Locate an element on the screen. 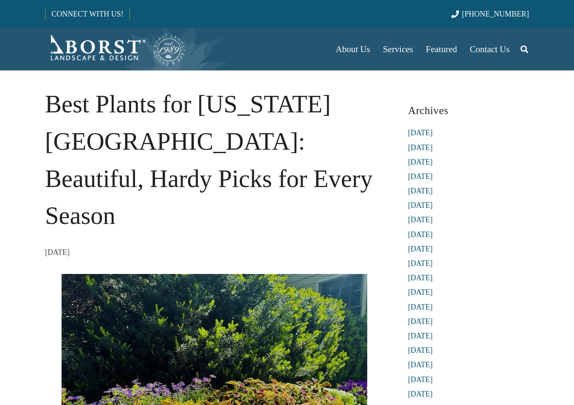 The image size is (574, 405). span: Featured is located at coordinates (441, 49).